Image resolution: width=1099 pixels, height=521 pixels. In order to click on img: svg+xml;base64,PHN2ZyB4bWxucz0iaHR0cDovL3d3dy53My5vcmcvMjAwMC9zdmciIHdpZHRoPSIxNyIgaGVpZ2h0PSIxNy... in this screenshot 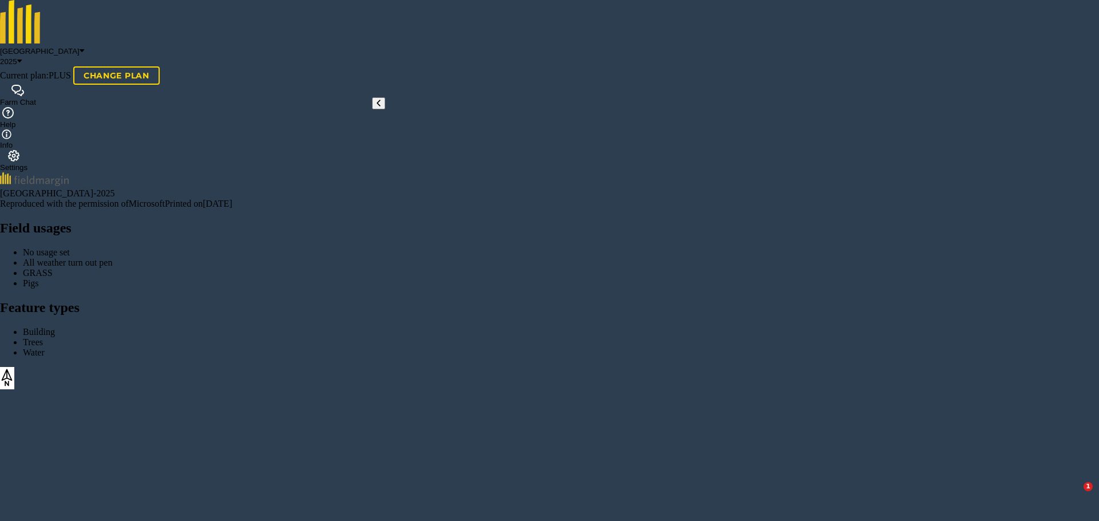, I will do `click(6, 134)`.